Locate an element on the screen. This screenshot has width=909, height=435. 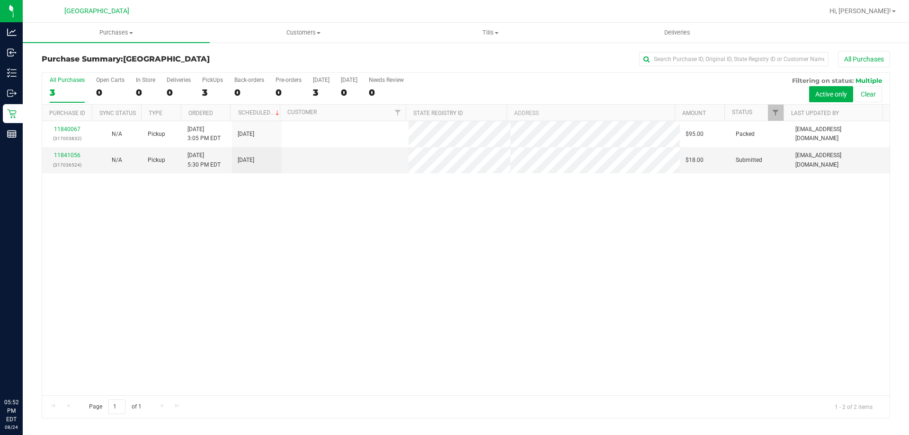
inline-svg: Analytics is located at coordinates (12, 32).